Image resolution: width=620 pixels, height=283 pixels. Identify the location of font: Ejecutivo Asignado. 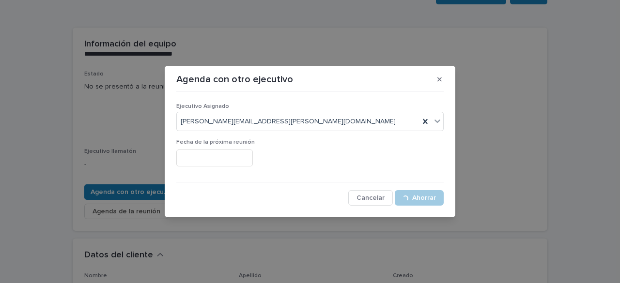
(203, 107).